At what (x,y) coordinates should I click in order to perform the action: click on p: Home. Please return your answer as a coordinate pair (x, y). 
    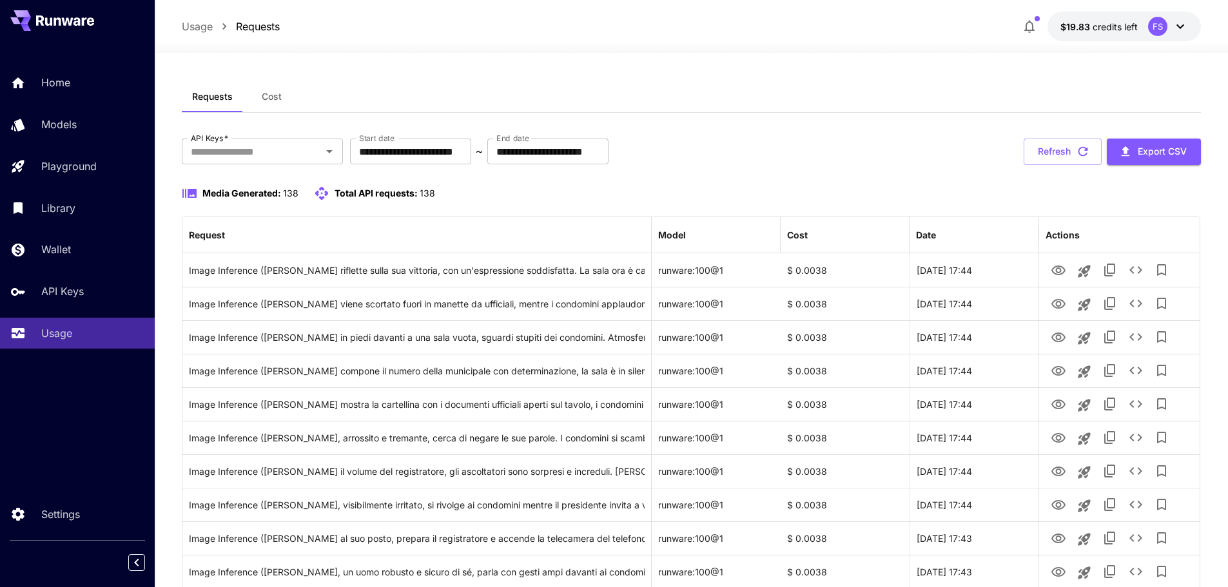
    Looking at the image, I should click on (55, 83).